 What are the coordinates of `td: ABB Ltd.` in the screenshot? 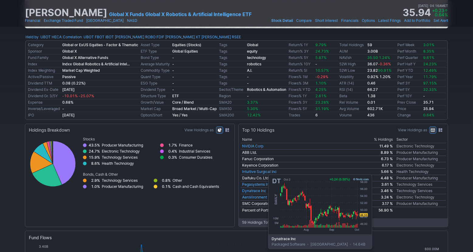 It's located at (302, 152).